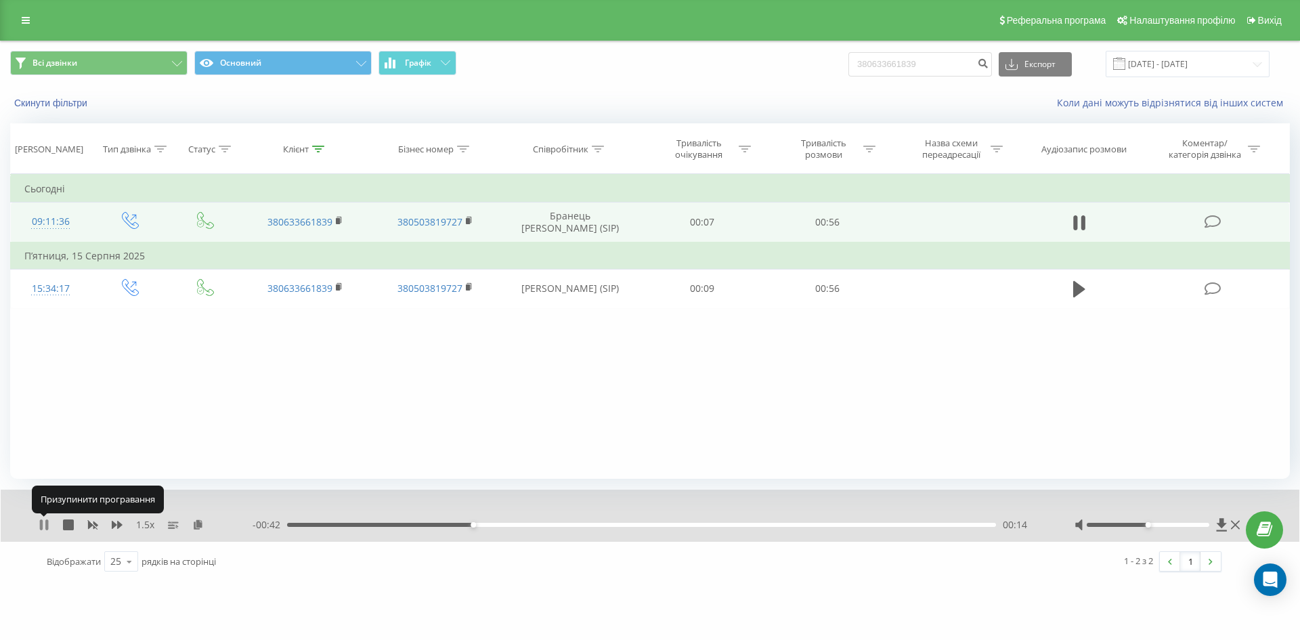 The height and width of the screenshot is (640, 1300). Describe the element at coordinates (1190, 561) in the screenshot. I see `a: 1` at that location.